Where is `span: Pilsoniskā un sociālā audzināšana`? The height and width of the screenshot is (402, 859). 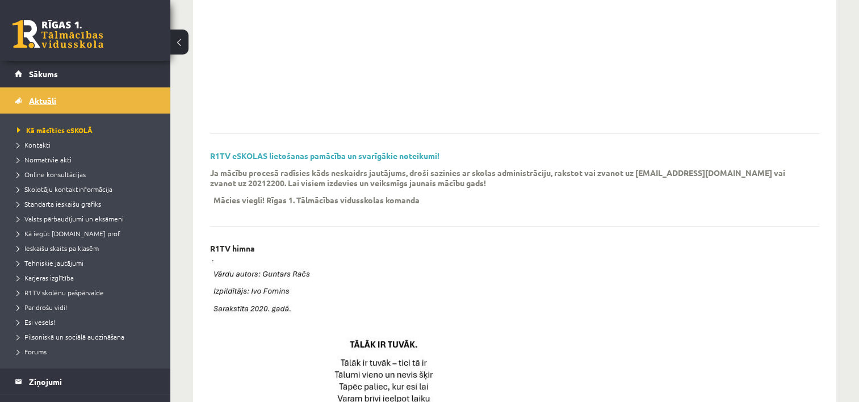
span: Pilsoniskā un sociālā audzināšana is located at coordinates (70, 337).